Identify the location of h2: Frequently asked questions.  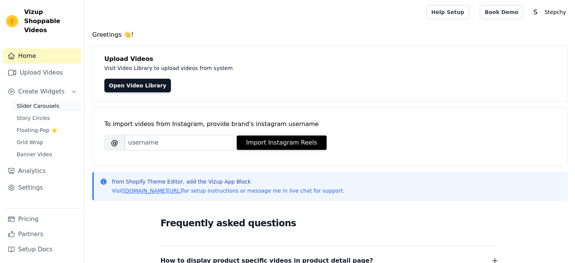
(330, 223).